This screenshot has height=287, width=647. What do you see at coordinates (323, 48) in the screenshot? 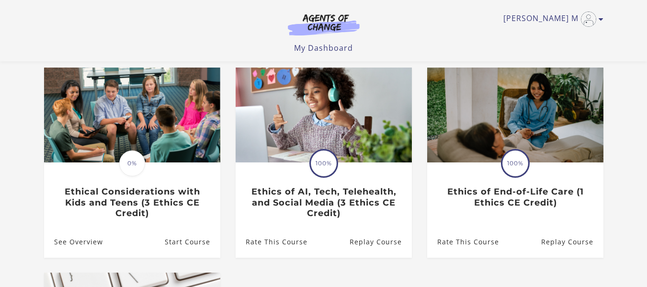
I see `a: My Dashboard` at bounding box center [323, 48].